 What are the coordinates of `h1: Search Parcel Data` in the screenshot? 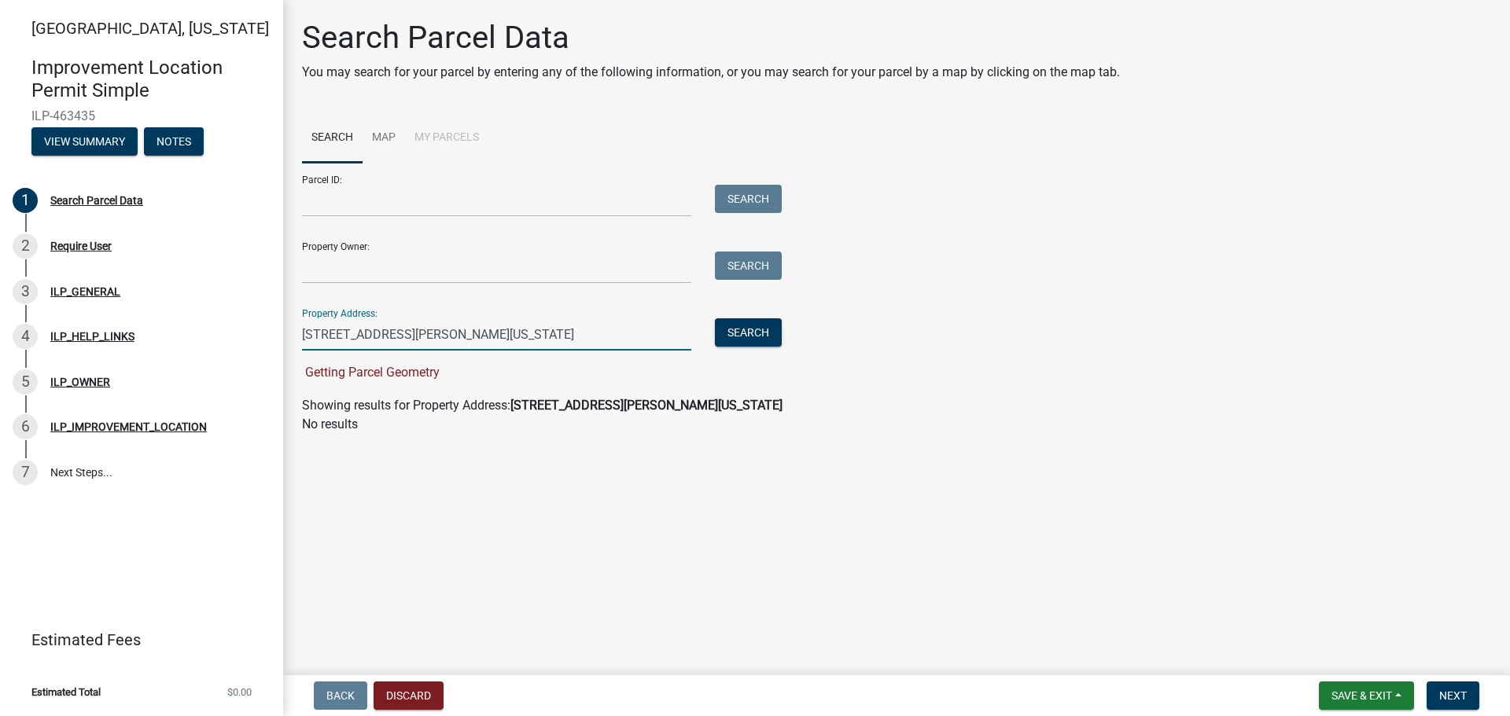 It's located at (711, 38).